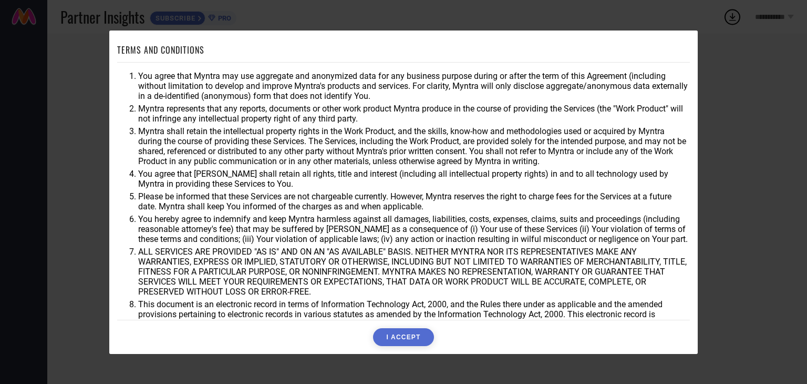 This screenshot has height=384, width=807. I want to click on button: I ACCEPT, so click(403, 337).